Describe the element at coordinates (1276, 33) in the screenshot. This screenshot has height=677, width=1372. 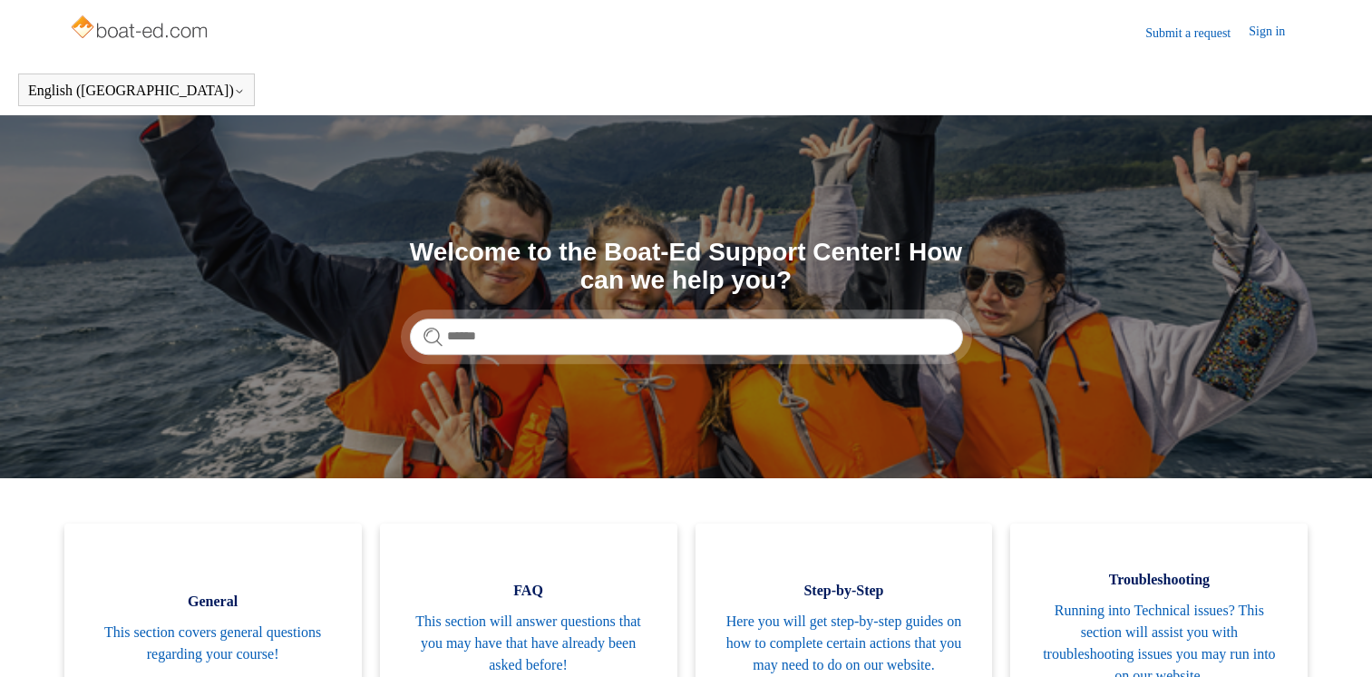
I see `a: Sign in` at that location.